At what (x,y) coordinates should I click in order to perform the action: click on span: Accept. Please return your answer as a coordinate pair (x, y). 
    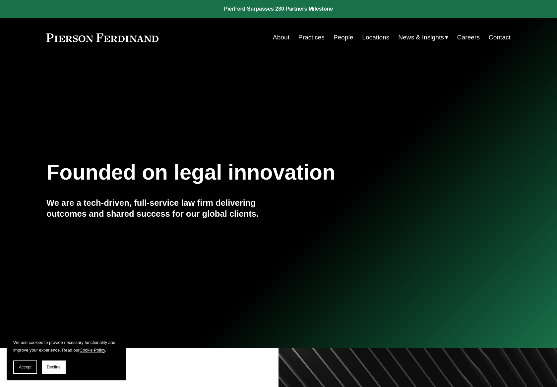
    Looking at the image, I should click on (25, 367).